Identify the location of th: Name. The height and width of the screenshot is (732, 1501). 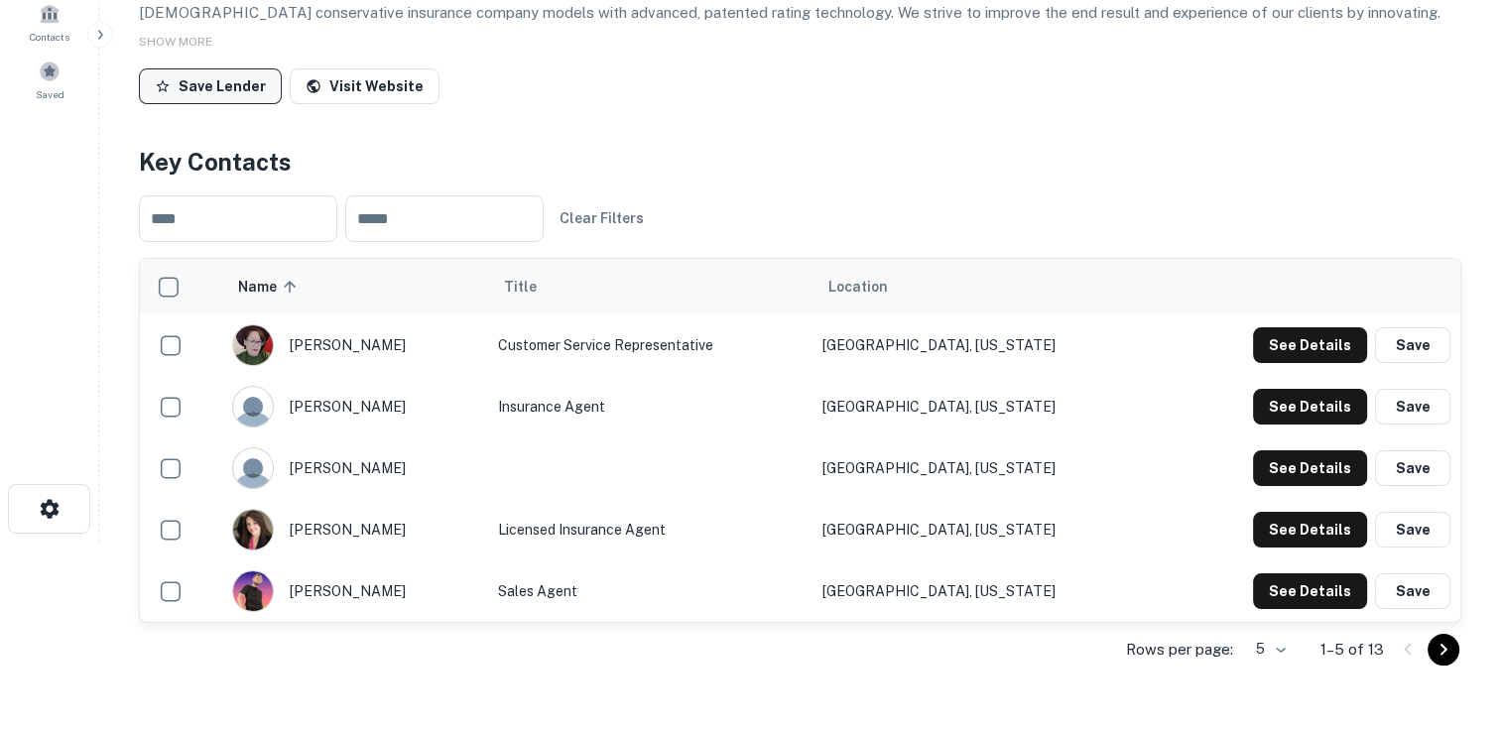
(355, 287).